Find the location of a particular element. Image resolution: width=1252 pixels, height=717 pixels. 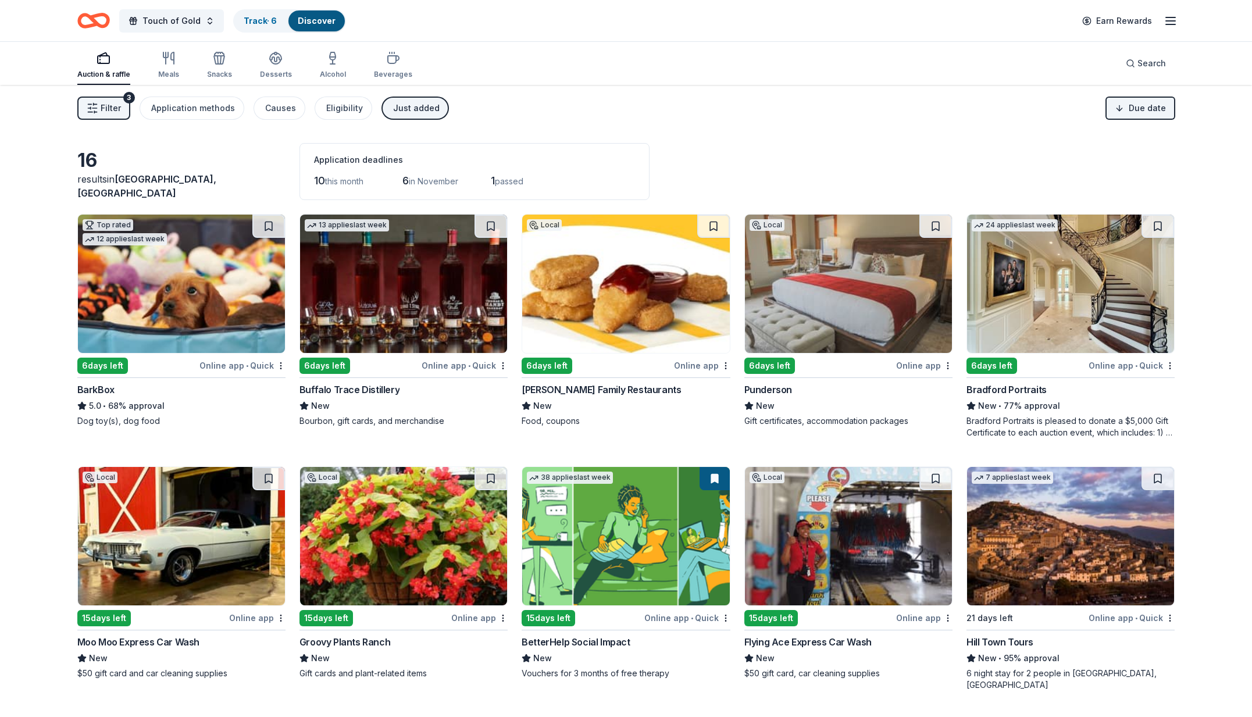

img: Image for BetterHelp Social Impact is located at coordinates (626, 536).